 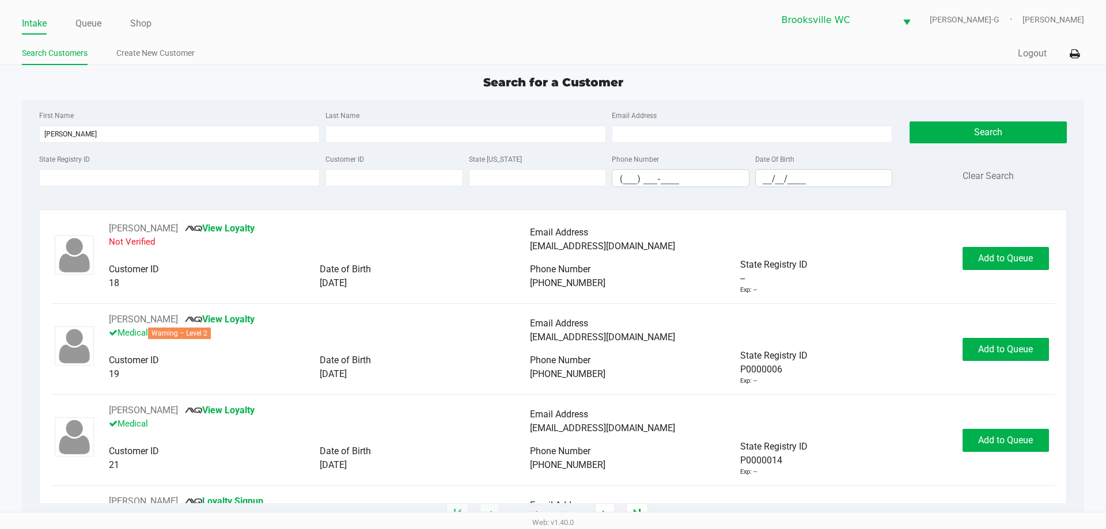 I want to click on app-submit-button: Move to first page, so click(x=457, y=515).